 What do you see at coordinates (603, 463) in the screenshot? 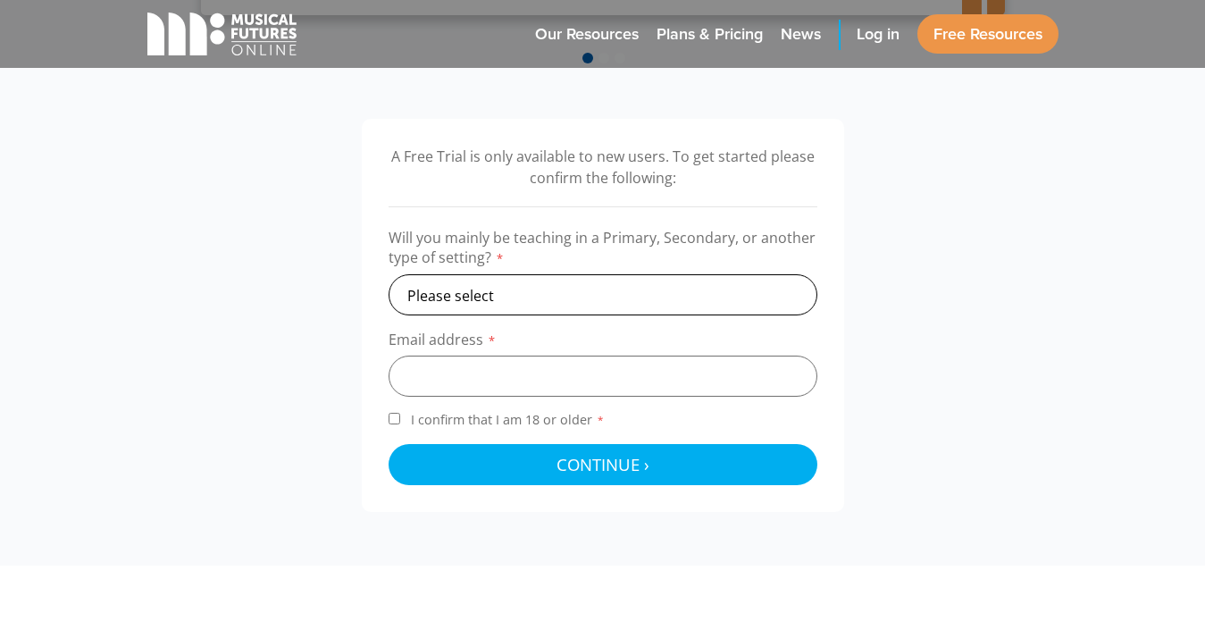
I see `span: Continue ›` at bounding box center [603, 463].